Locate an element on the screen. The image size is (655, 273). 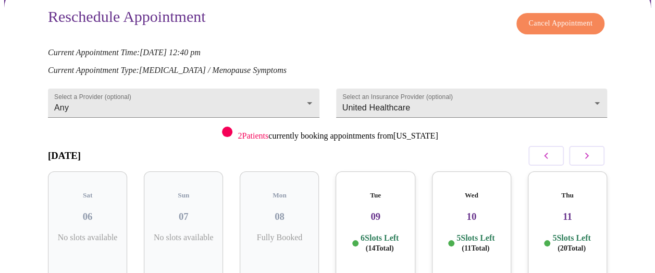
h3: 10 is located at coordinates (472, 217).